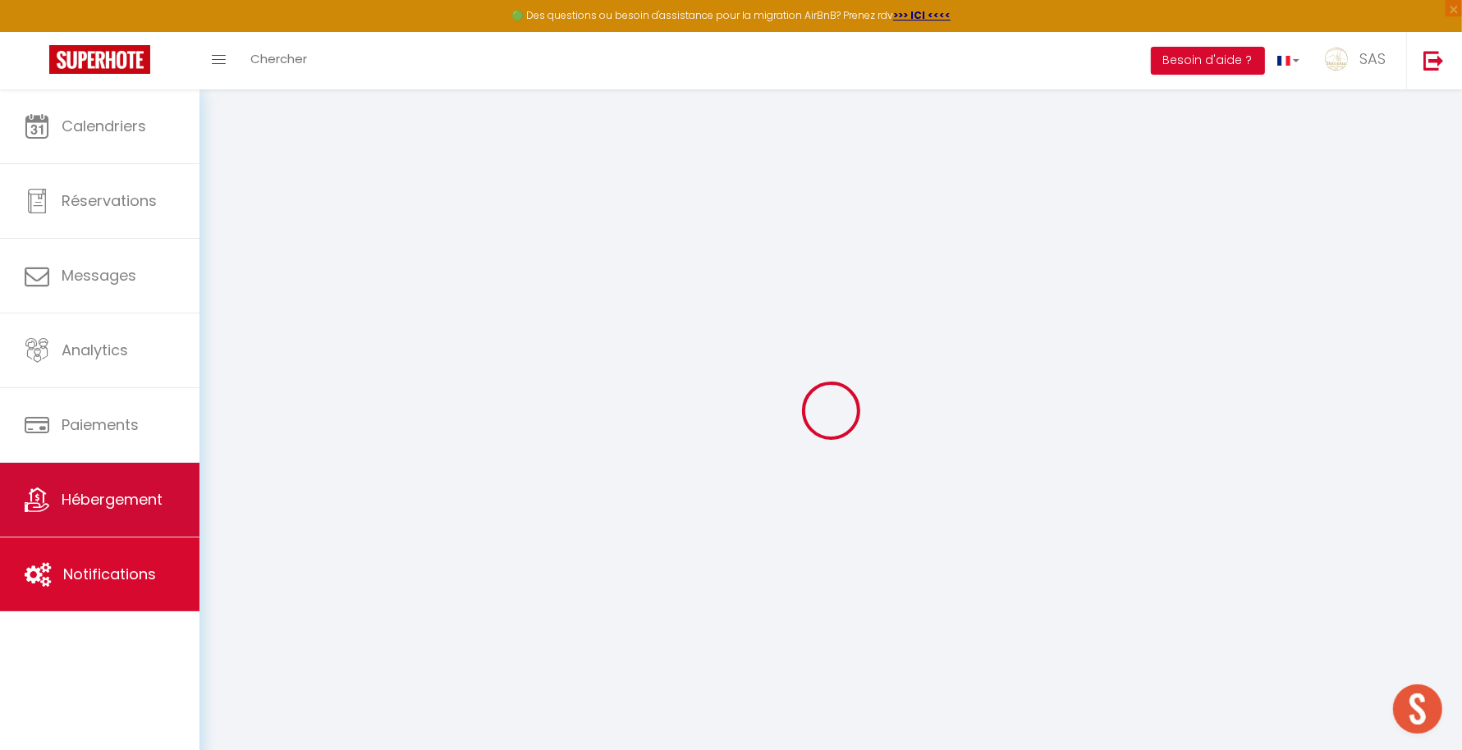  Describe the element at coordinates (99, 59) in the screenshot. I see `img: Super Booking` at that location.